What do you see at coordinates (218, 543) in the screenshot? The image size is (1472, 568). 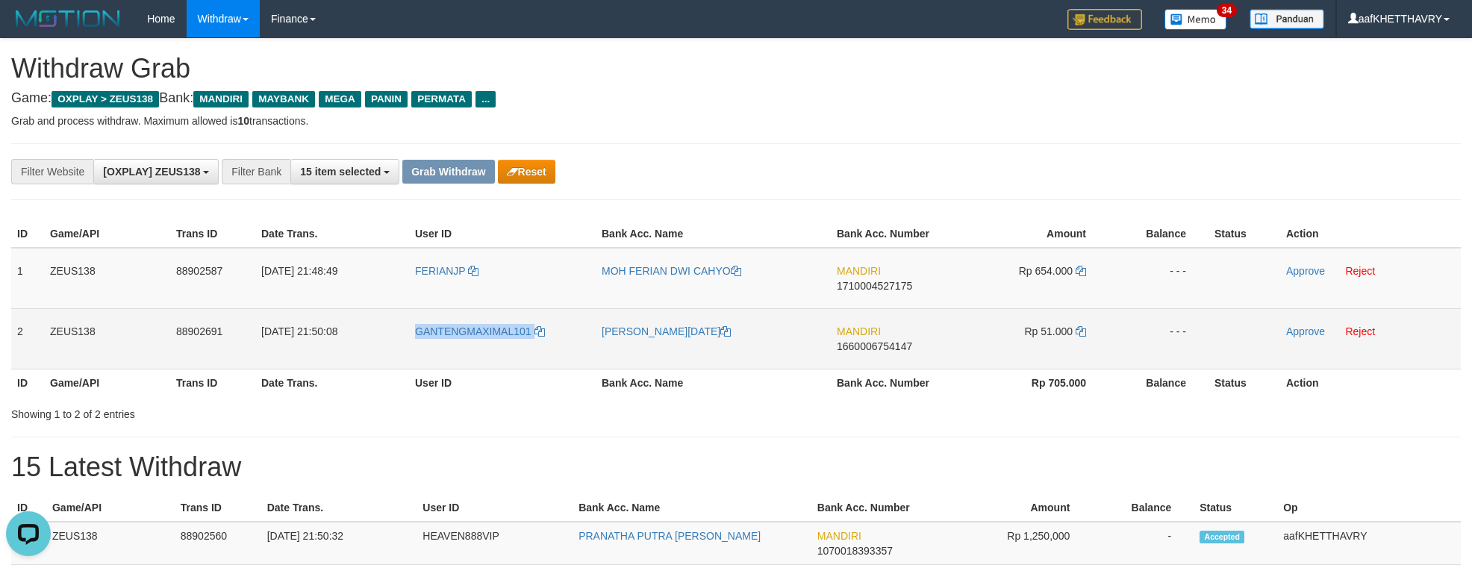 I see `td: 88902560` at bounding box center [218, 543].